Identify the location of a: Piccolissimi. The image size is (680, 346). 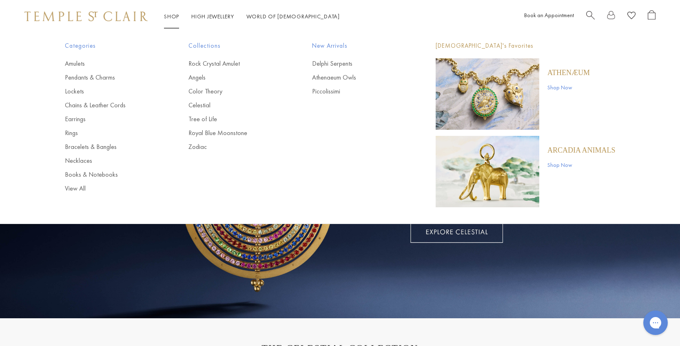
(357, 91).